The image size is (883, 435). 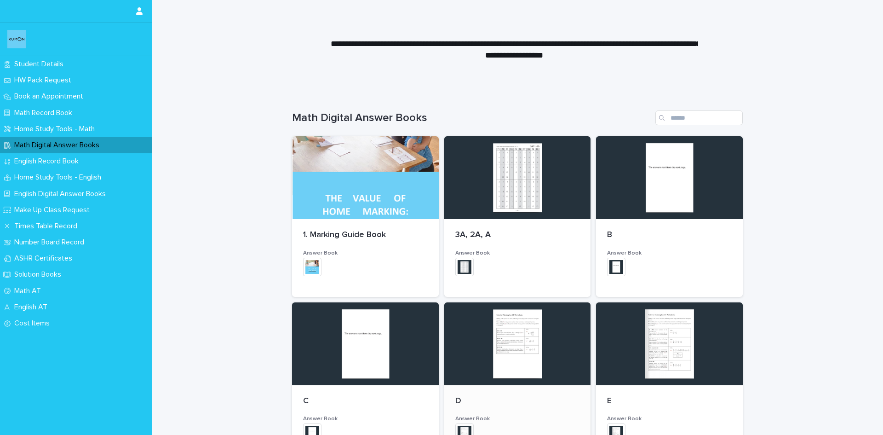 What do you see at coordinates (365, 401) in the screenshot?
I see `p: C` at bounding box center [365, 401].